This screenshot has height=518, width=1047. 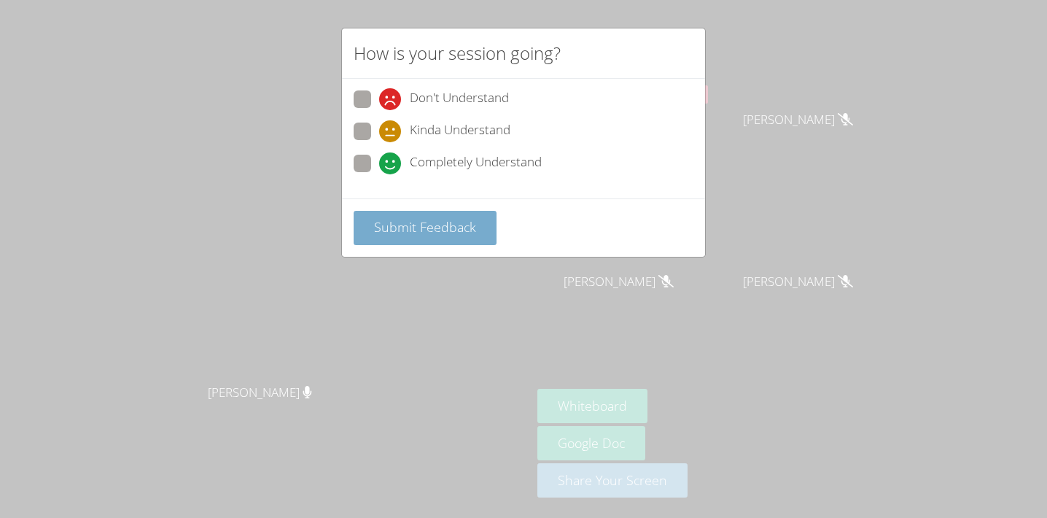 What do you see at coordinates (476, 163) in the screenshot?
I see `span: Completely Understand` at bounding box center [476, 163].